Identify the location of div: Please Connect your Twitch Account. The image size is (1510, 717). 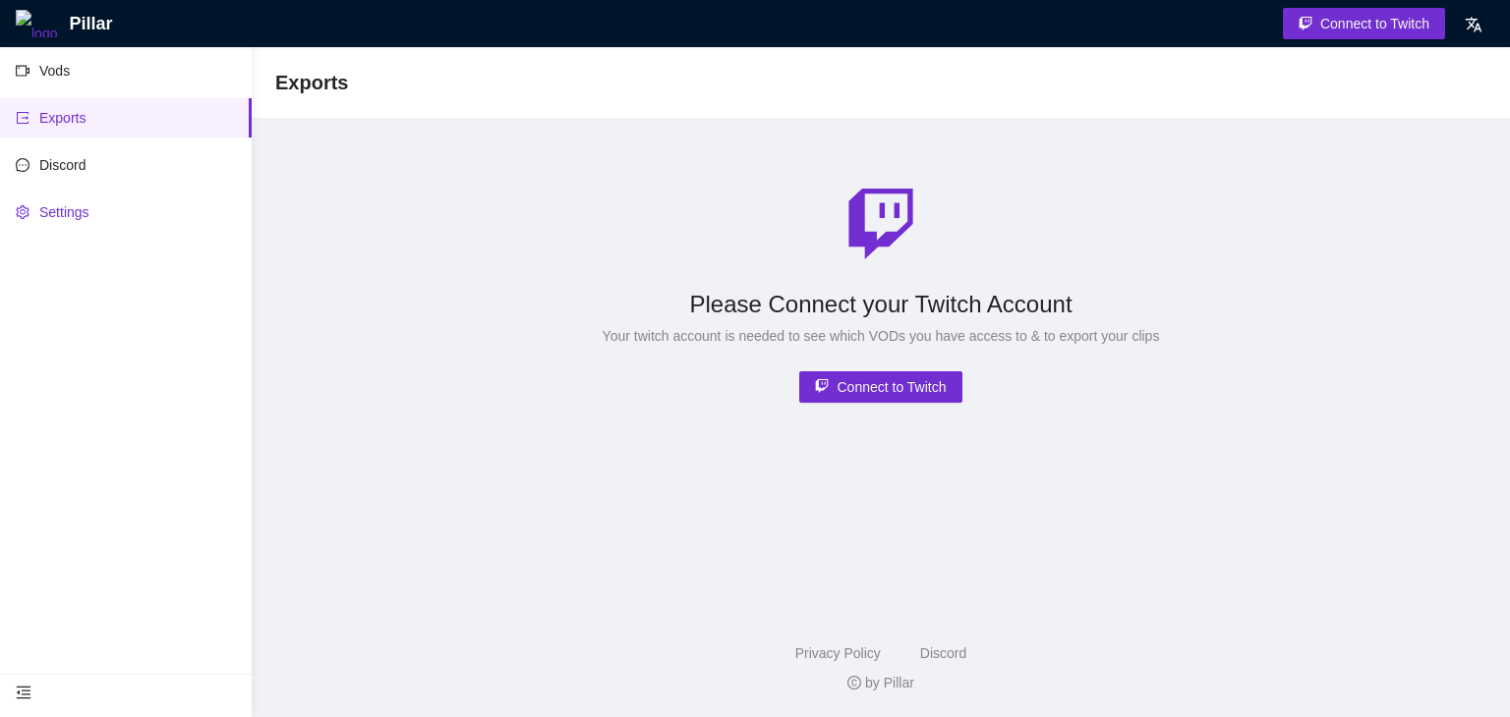
(881, 304).